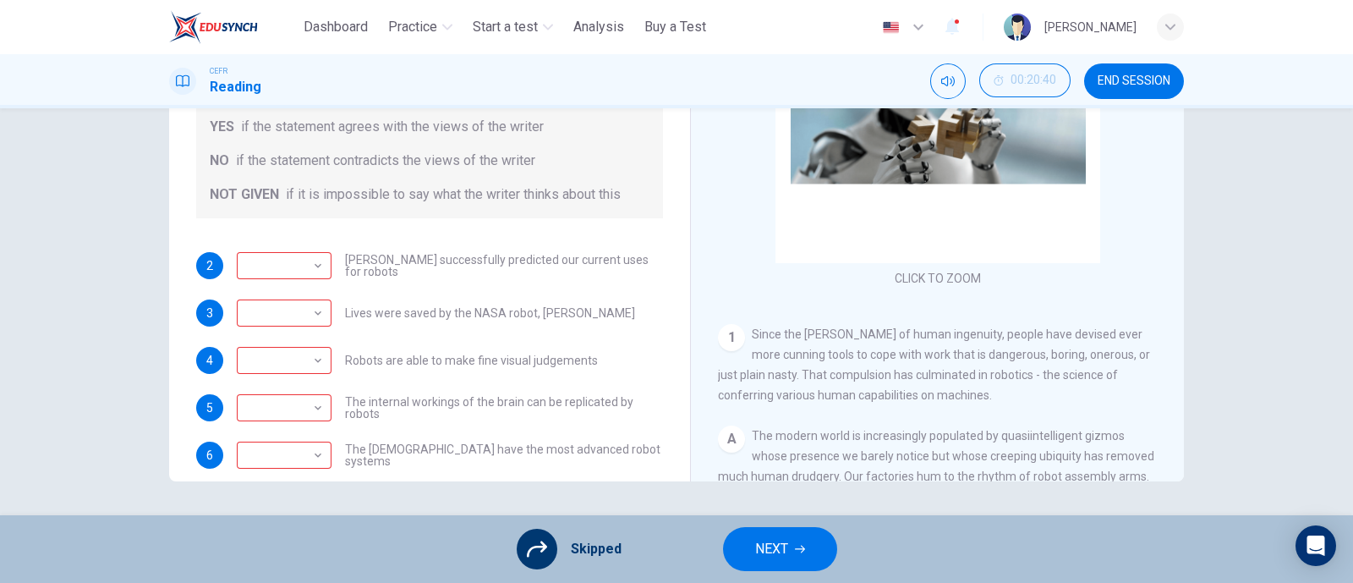 This screenshot has height=583, width=1353. I want to click on span: END SESSION, so click(1134, 81).